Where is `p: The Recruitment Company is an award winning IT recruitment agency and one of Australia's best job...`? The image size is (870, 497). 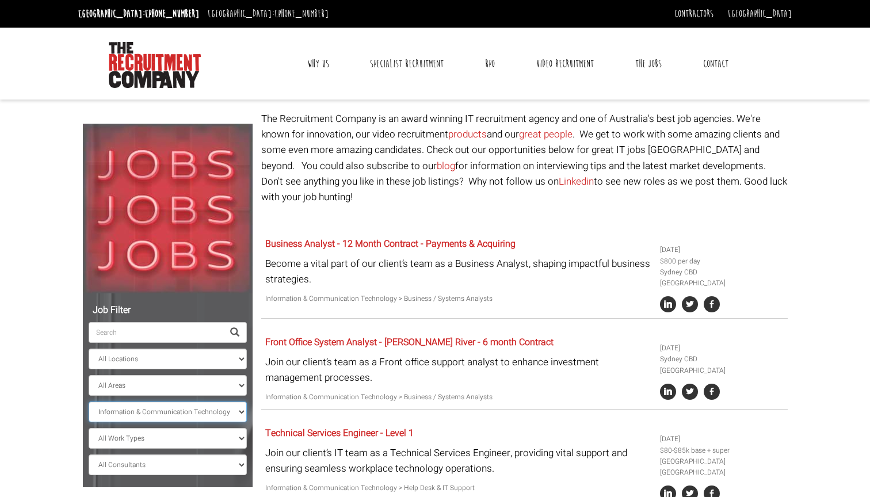
p: The Recruitment Company is an award winning IT recruitment agency and one of Australia's best job... is located at coordinates (524, 158).